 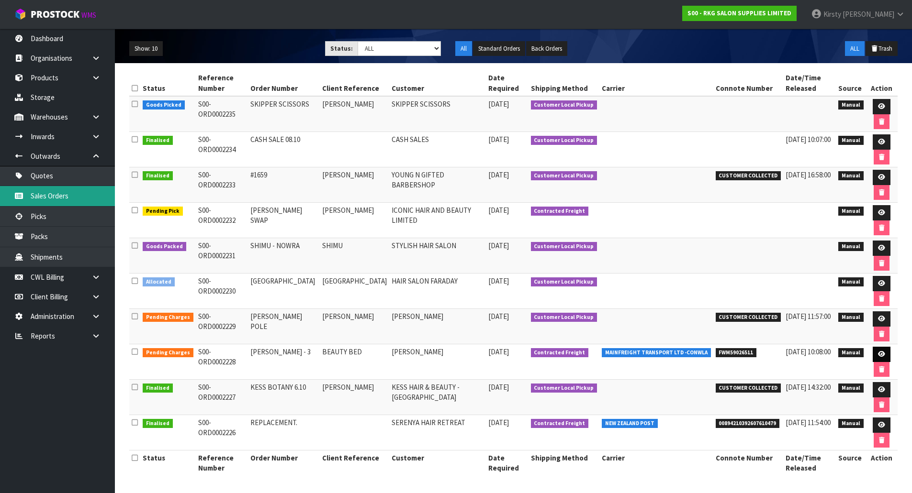 I want to click on th: Client Reference, so click(x=354, y=83).